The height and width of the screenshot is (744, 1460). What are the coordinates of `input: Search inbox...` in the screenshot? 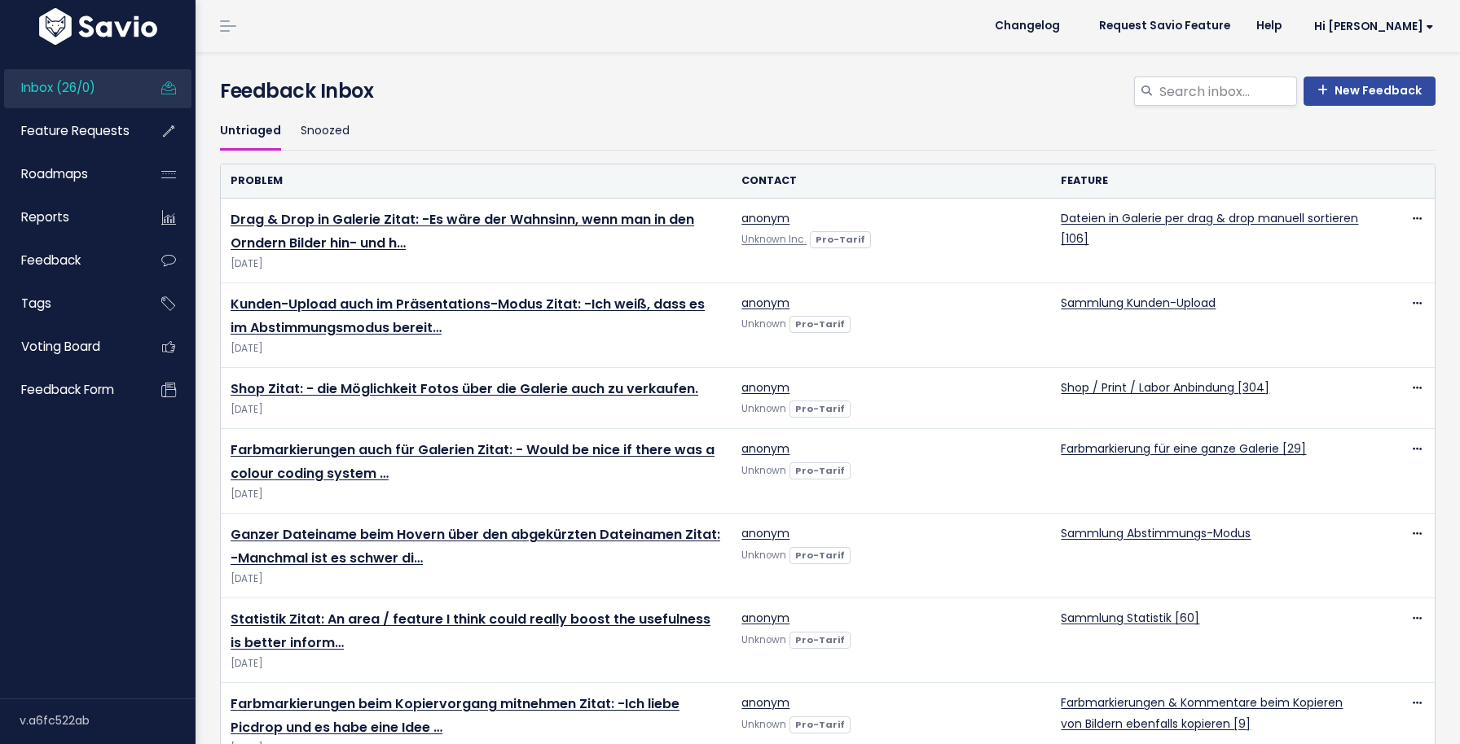 It's located at (1227, 91).